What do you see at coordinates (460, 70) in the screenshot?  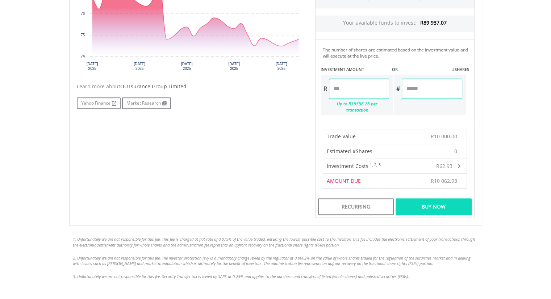 I see `label: #SHARES` at bounding box center [460, 70].